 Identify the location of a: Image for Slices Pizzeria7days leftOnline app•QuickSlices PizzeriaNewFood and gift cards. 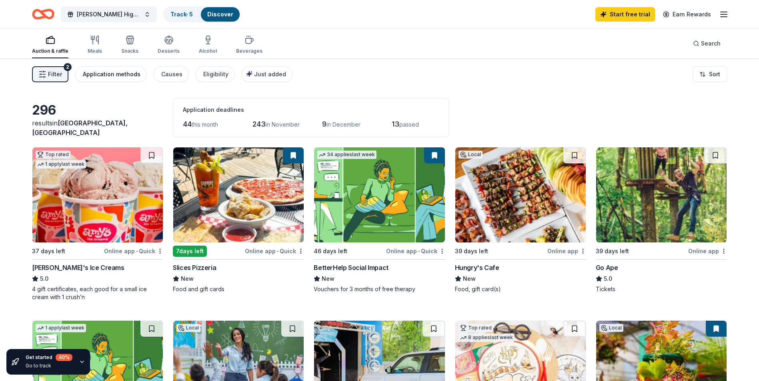
(238, 220).